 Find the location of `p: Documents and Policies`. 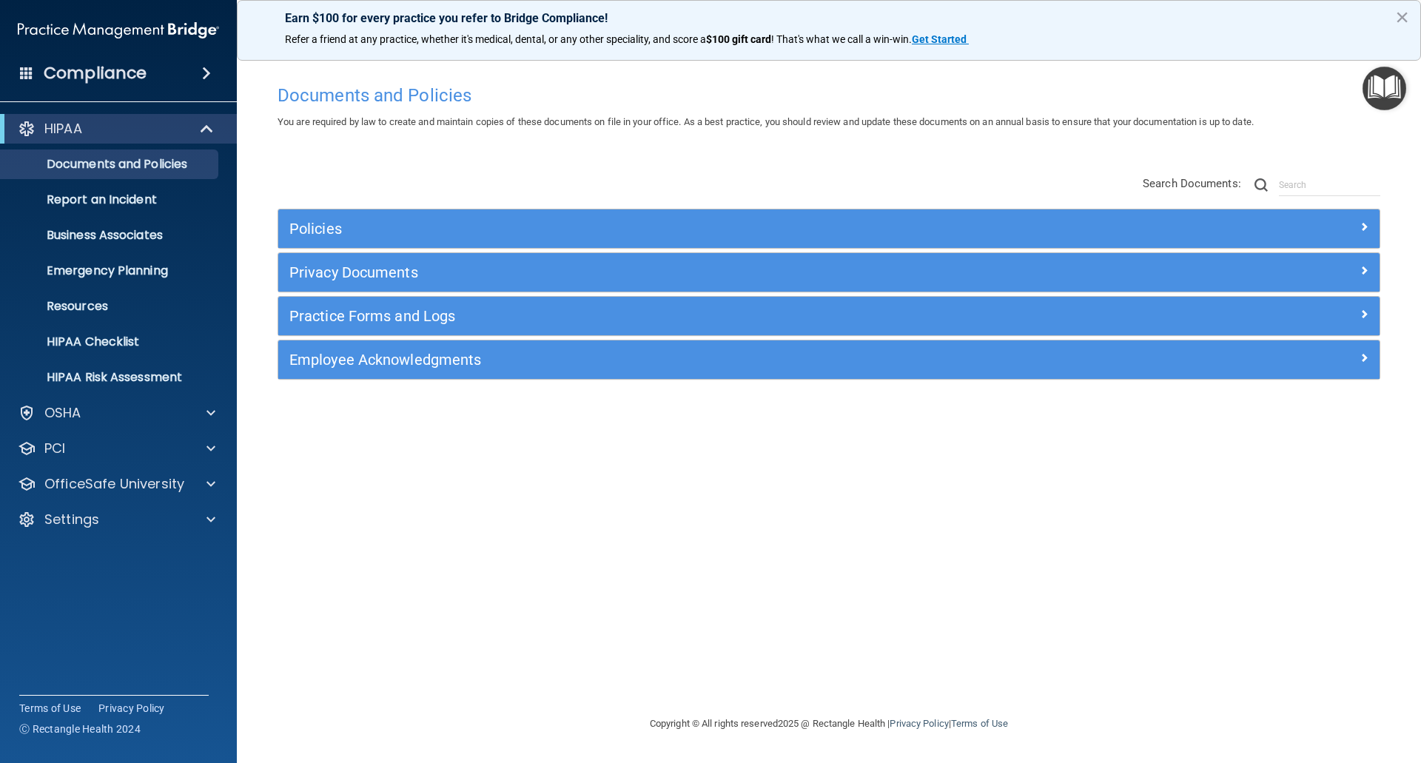

p: Documents and Policies is located at coordinates (110, 164).